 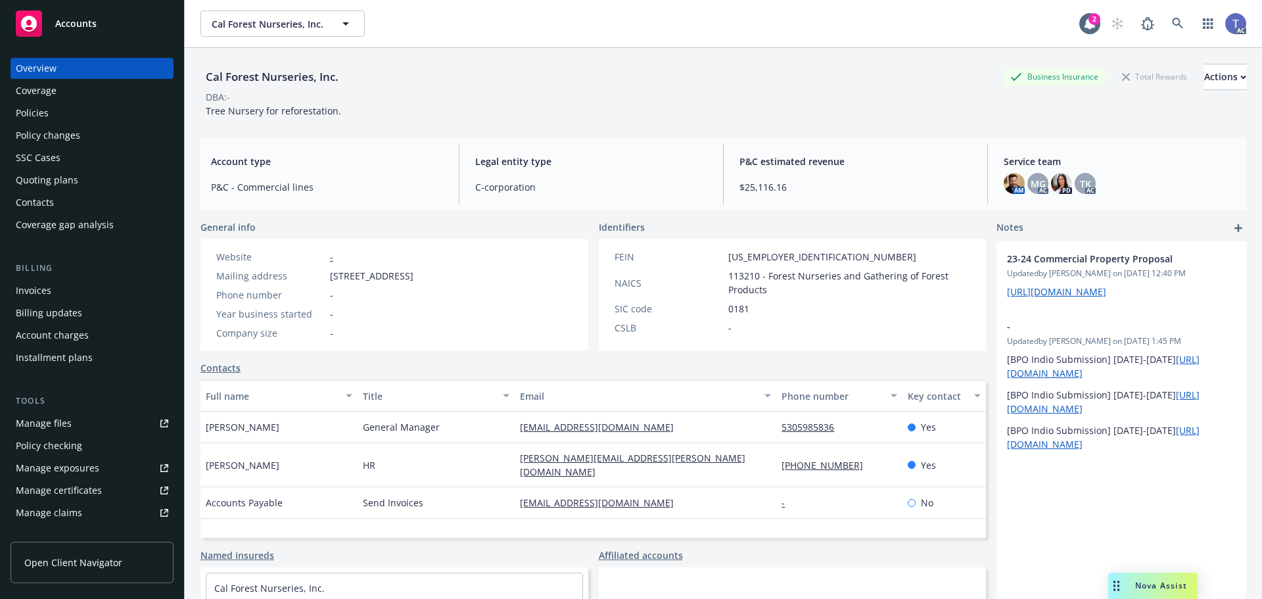 What do you see at coordinates (1038, 183) in the screenshot?
I see `span: MG` at bounding box center [1038, 183].